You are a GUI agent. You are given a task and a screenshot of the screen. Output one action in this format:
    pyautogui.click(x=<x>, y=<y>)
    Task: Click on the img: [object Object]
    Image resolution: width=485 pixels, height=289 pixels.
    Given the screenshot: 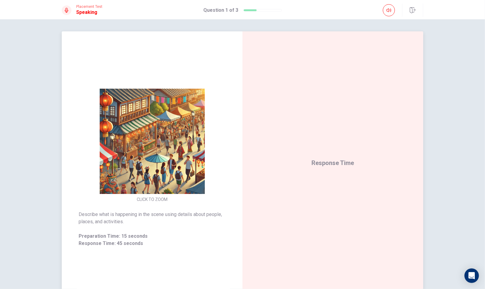 What is the action you would take?
    pyautogui.click(x=152, y=141)
    